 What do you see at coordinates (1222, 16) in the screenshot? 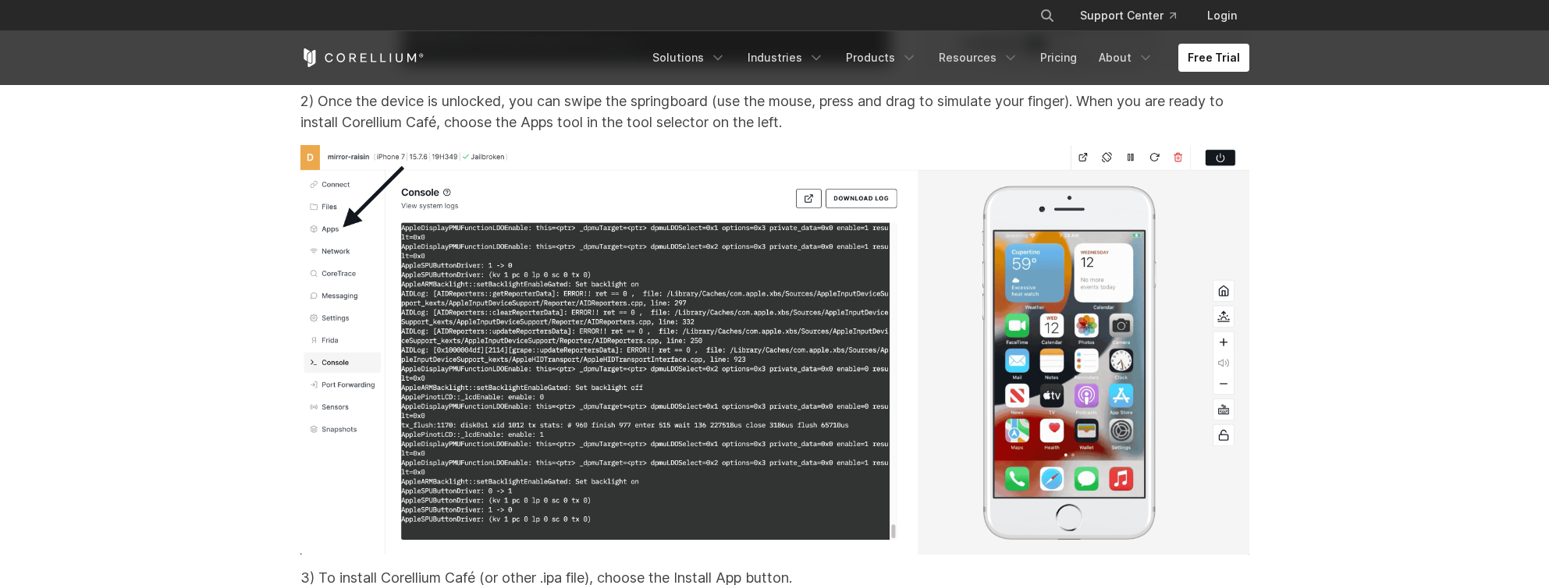
I see `a: Login` at bounding box center [1222, 16].